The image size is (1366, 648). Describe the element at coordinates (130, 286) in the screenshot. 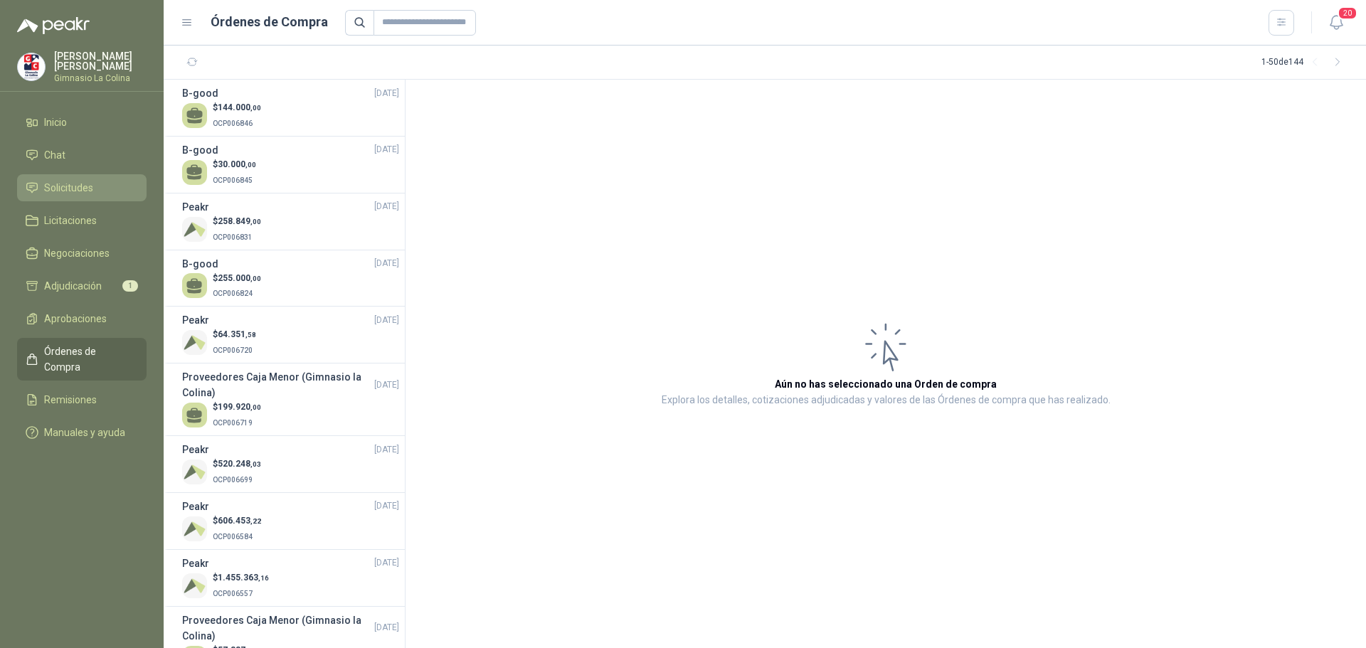

I see `span: 1` at that location.